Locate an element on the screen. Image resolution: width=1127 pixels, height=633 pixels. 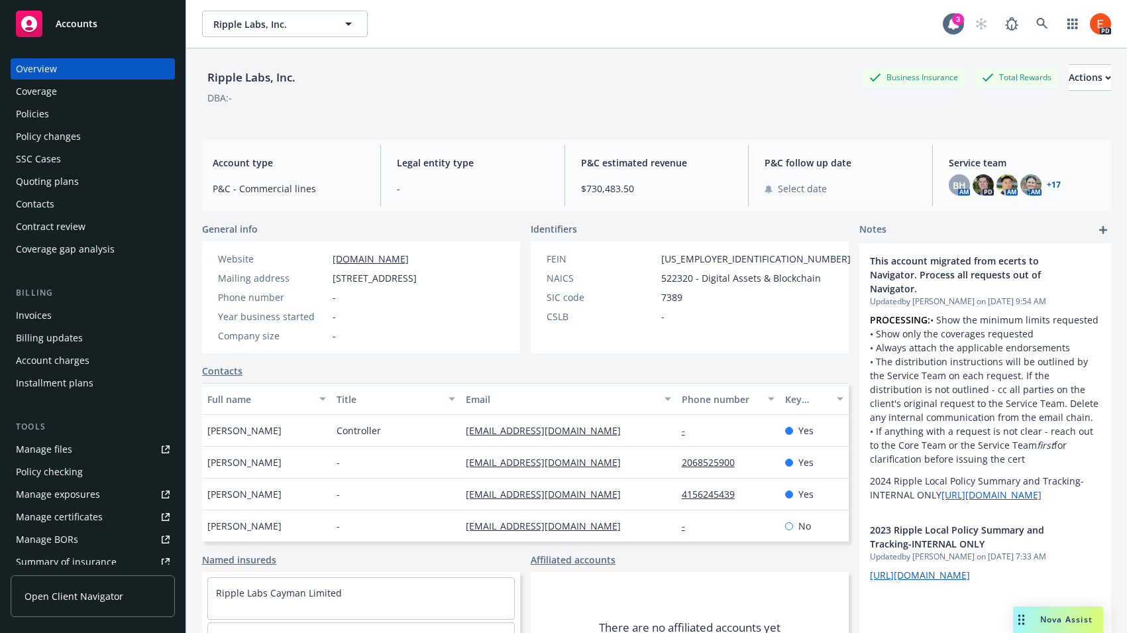
button: Phone number is located at coordinates (728, 399).